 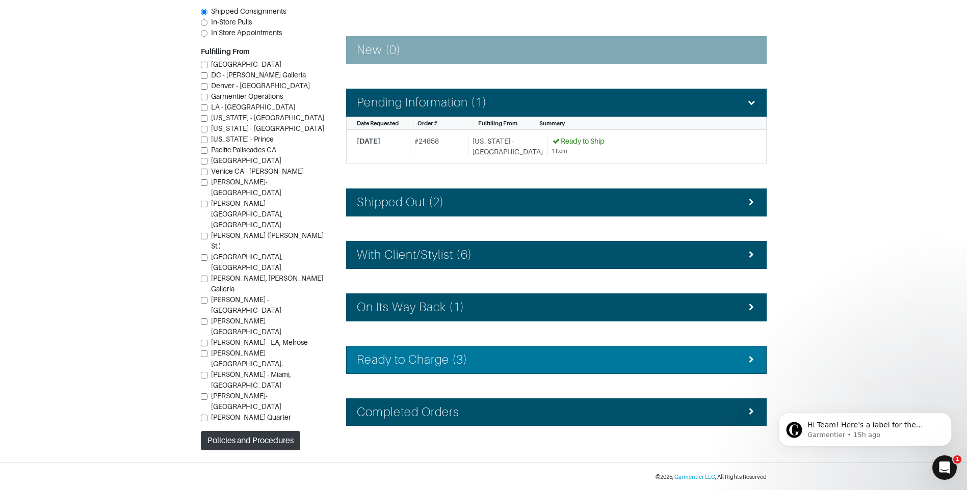 What do you see at coordinates (711, 477) in the screenshot?
I see `small: © 2025 , , All Rights Reserved` at bounding box center [711, 477].